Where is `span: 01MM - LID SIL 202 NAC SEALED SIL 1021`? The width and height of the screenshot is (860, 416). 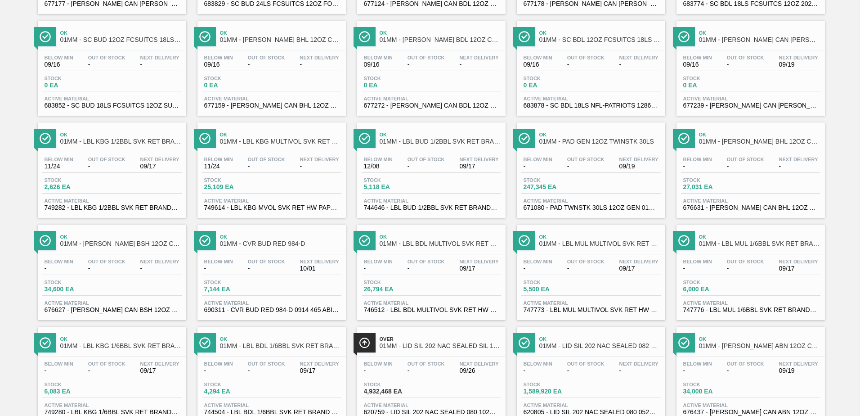 span: 01MM - LID SIL 202 NAC SEALED SIL 1021 is located at coordinates (440, 345).